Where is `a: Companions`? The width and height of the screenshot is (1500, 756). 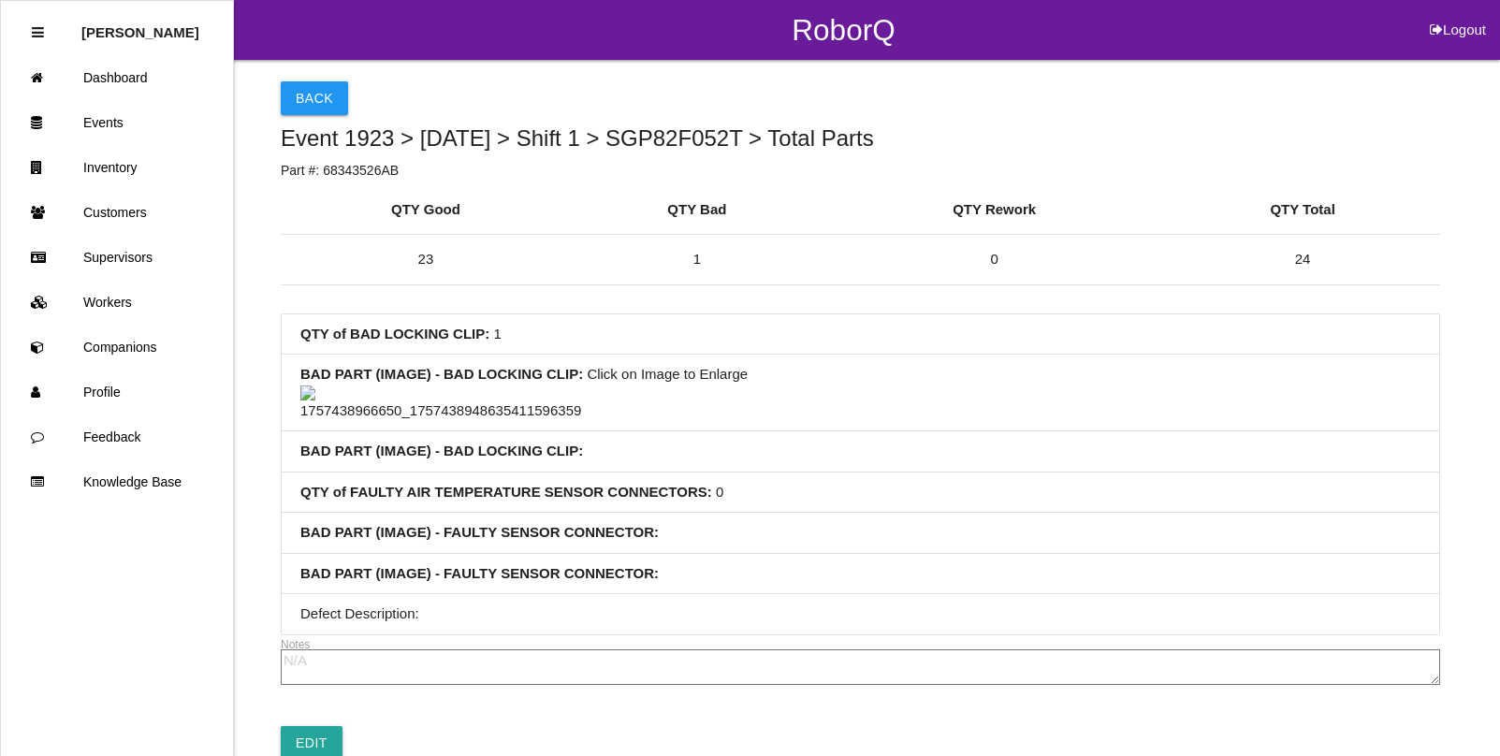 a: Companions is located at coordinates (117, 347).